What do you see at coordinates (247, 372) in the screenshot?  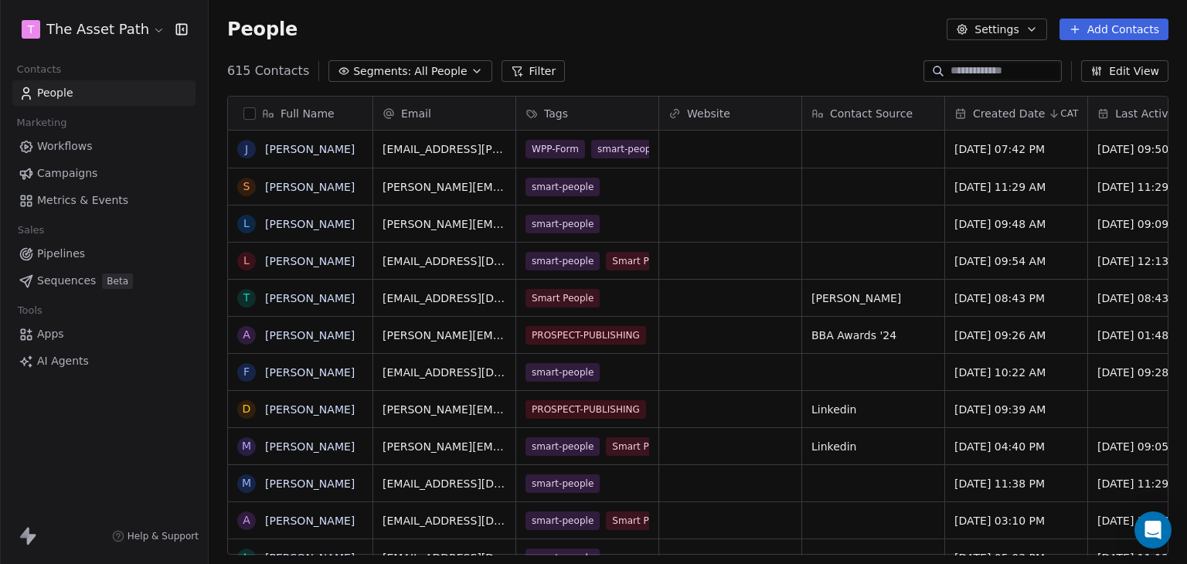 I see `div: f` at bounding box center [247, 372].